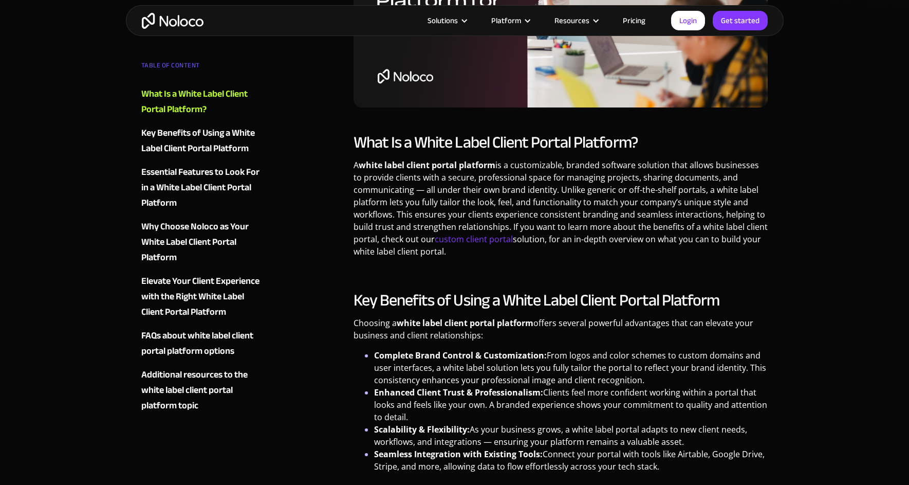 This screenshot has height=485, width=909. Describe the element at coordinates (204, 297) in the screenshot. I see `a: Elevate Your Client Experience with the Right White Label Client Portal Platform` at that location.